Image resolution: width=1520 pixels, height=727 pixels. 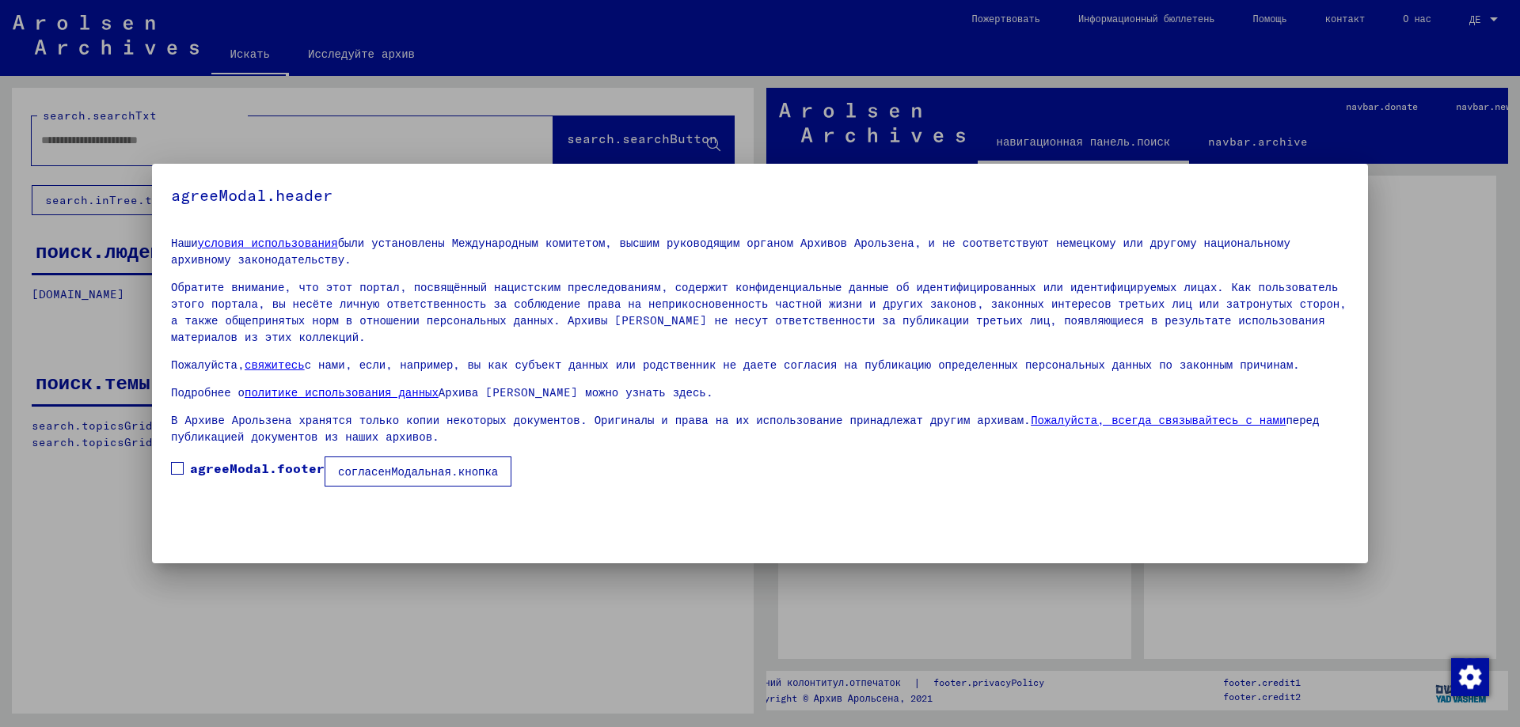 I want to click on a: Пожалуйста, всегда связывайтесь с нами, so click(x=1158, y=420).